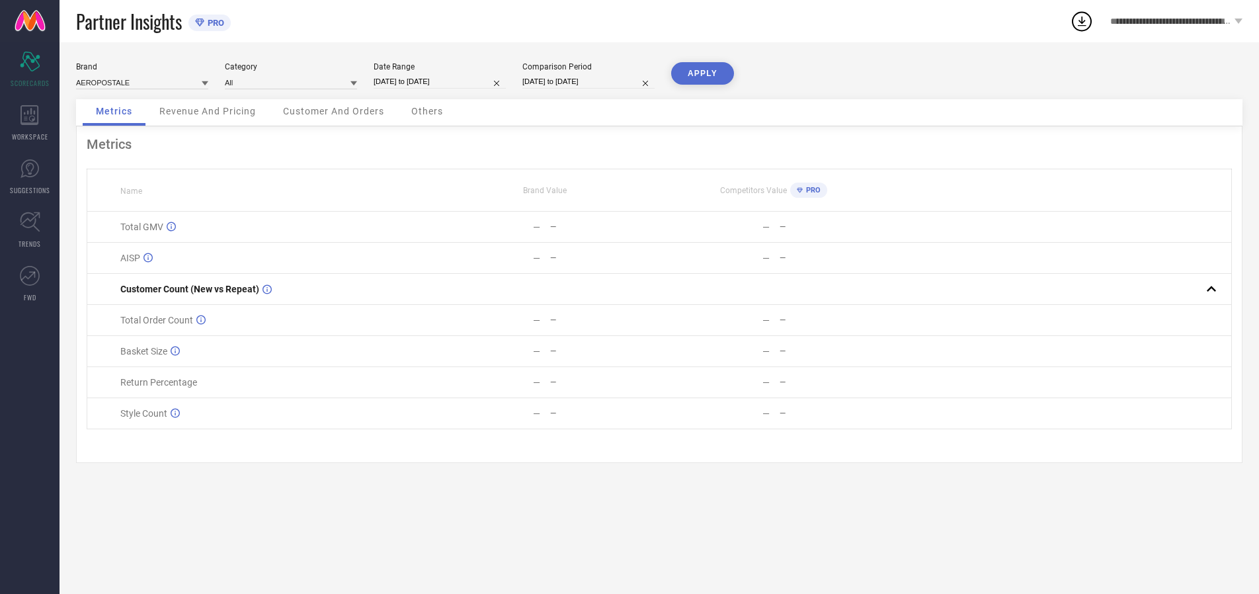 This screenshot has height=594, width=1259. What do you see at coordinates (114, 111) in the screenshot?
I see `span: Metrics` at bounding box center [114, 111].